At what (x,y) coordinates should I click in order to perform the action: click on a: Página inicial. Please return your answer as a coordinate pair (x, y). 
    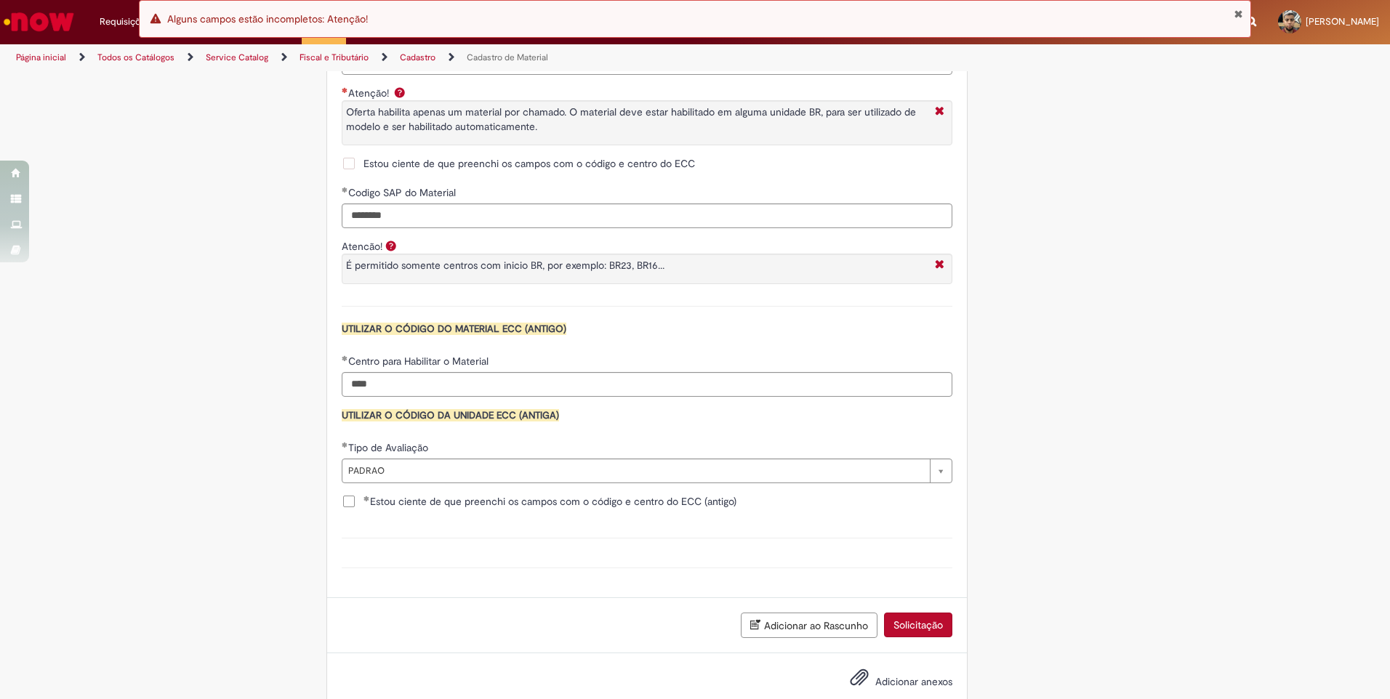
    Looking at the image, I should click on (41, 57).